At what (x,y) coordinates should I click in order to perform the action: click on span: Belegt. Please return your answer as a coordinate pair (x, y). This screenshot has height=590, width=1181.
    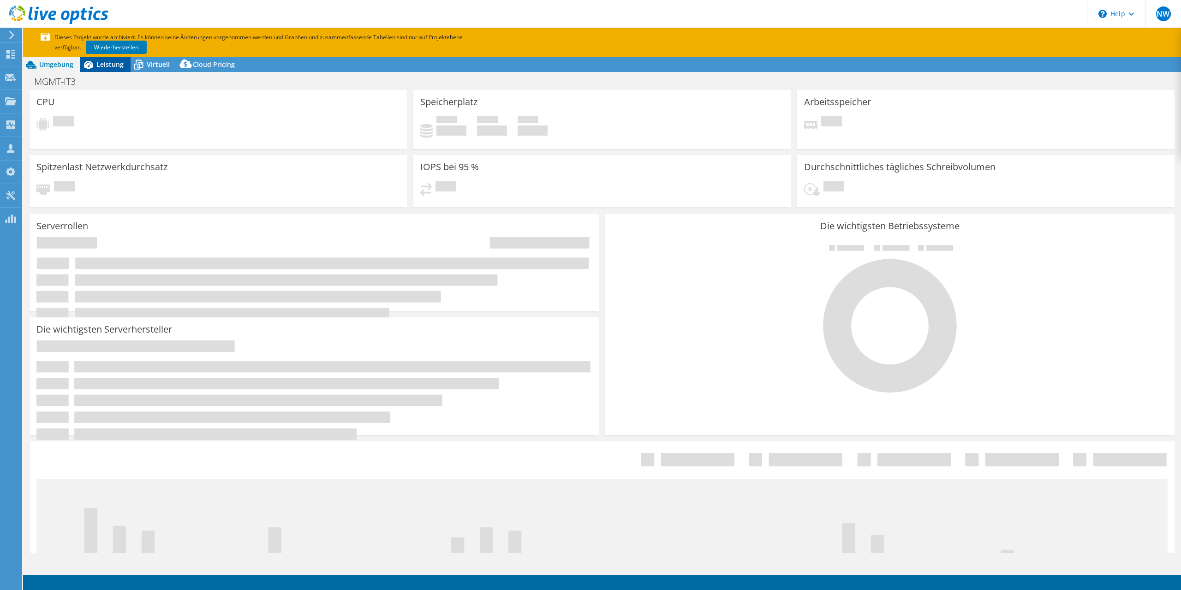
    Looking at the image, I should click on (447, 121).